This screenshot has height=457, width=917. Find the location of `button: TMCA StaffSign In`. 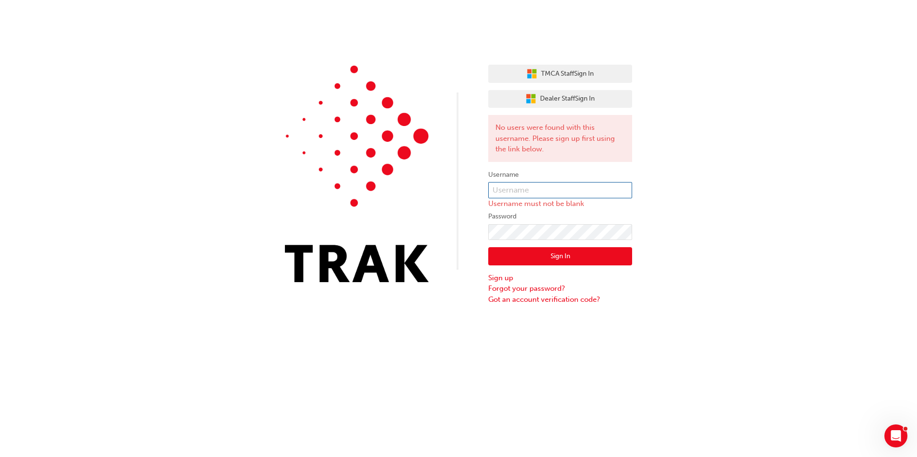

button: TMCA StaffSign In is located at coordinates (560, 74).